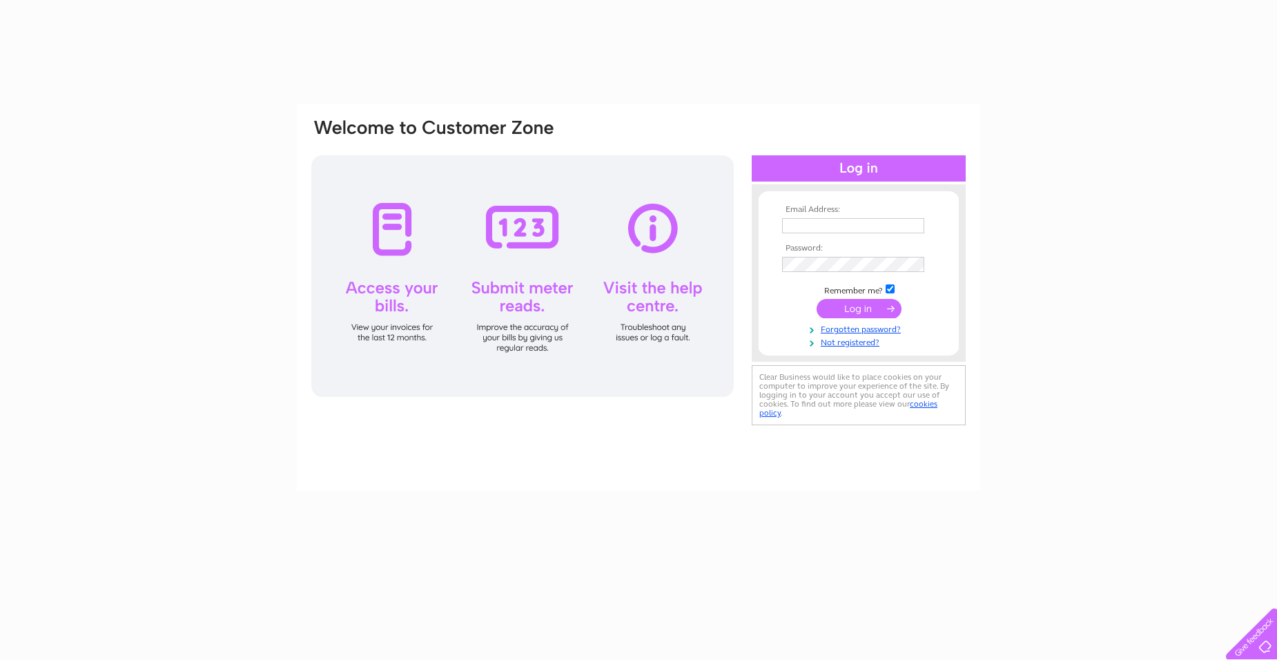  What do you see at coordinates (858, 395) in the screenshot?
I see `div: Clear Business would like to place cookies on your computer to improve your experience of the sit...` at bounding box center [858, 395].